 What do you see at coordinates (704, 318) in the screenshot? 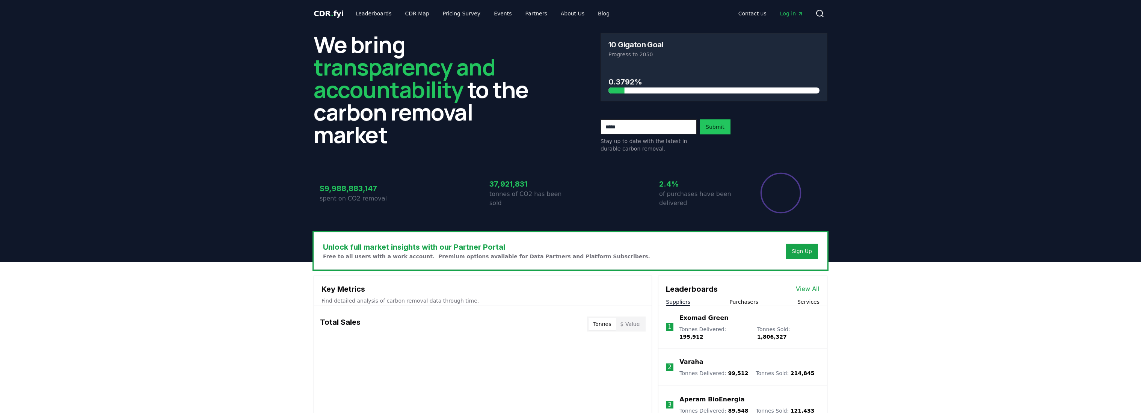
I see `p: Exomad Green` at bounding box center [704, 318].